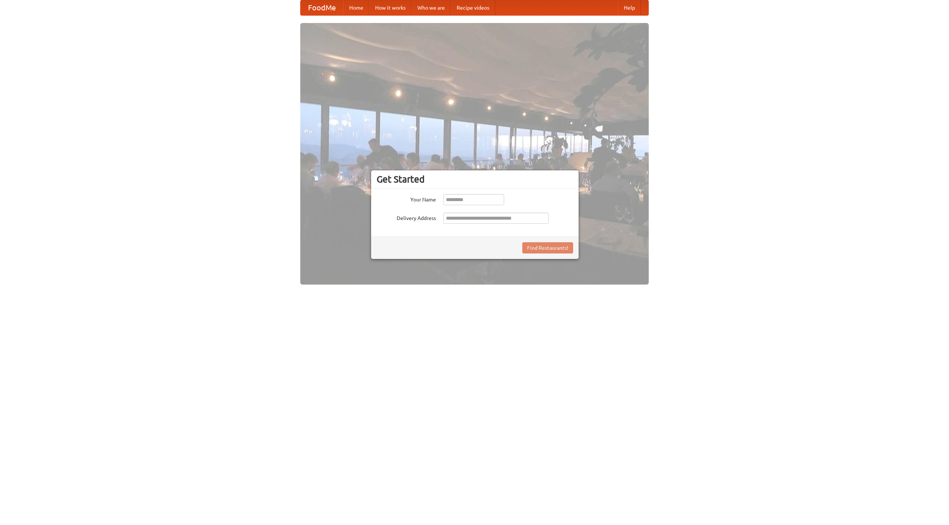 The image size is (949, 525). Describe the element at coordinates (475, 179) in the screenshot. I see `h3: Get Started` at that location.